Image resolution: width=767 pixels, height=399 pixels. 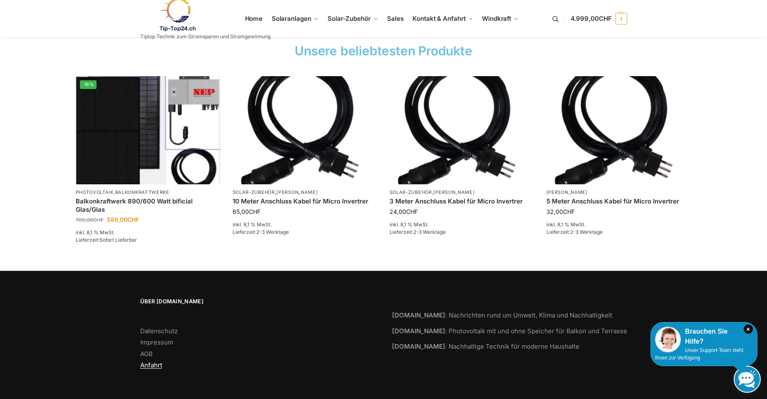 I want to click on a: 10 Meter Anschluss Kabel für Micro Invertrer, so click(x=305, y=202).